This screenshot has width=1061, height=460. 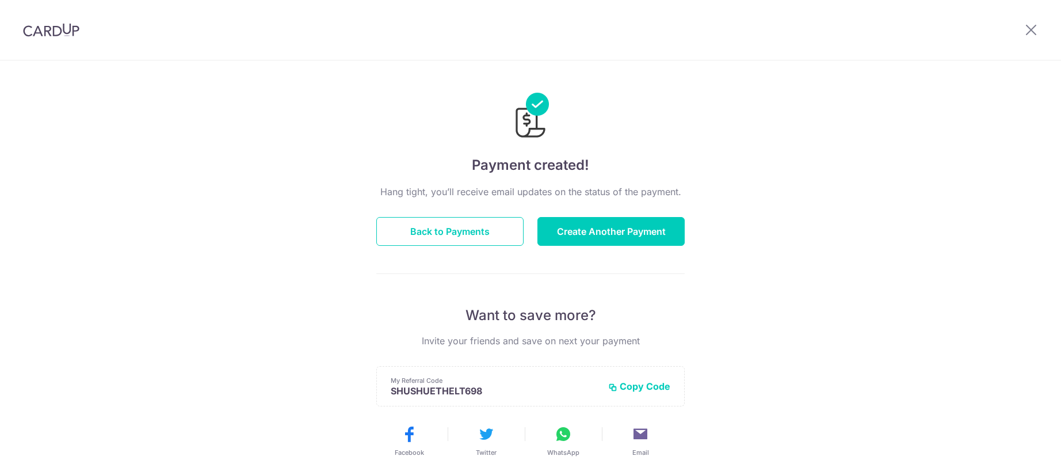 I want to click on span: Email, so click(x=640, y=452).